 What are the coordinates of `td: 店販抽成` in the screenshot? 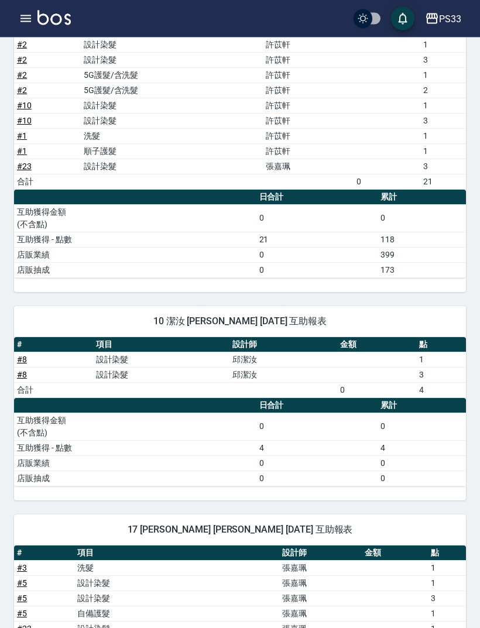 It's located at (135, 479).